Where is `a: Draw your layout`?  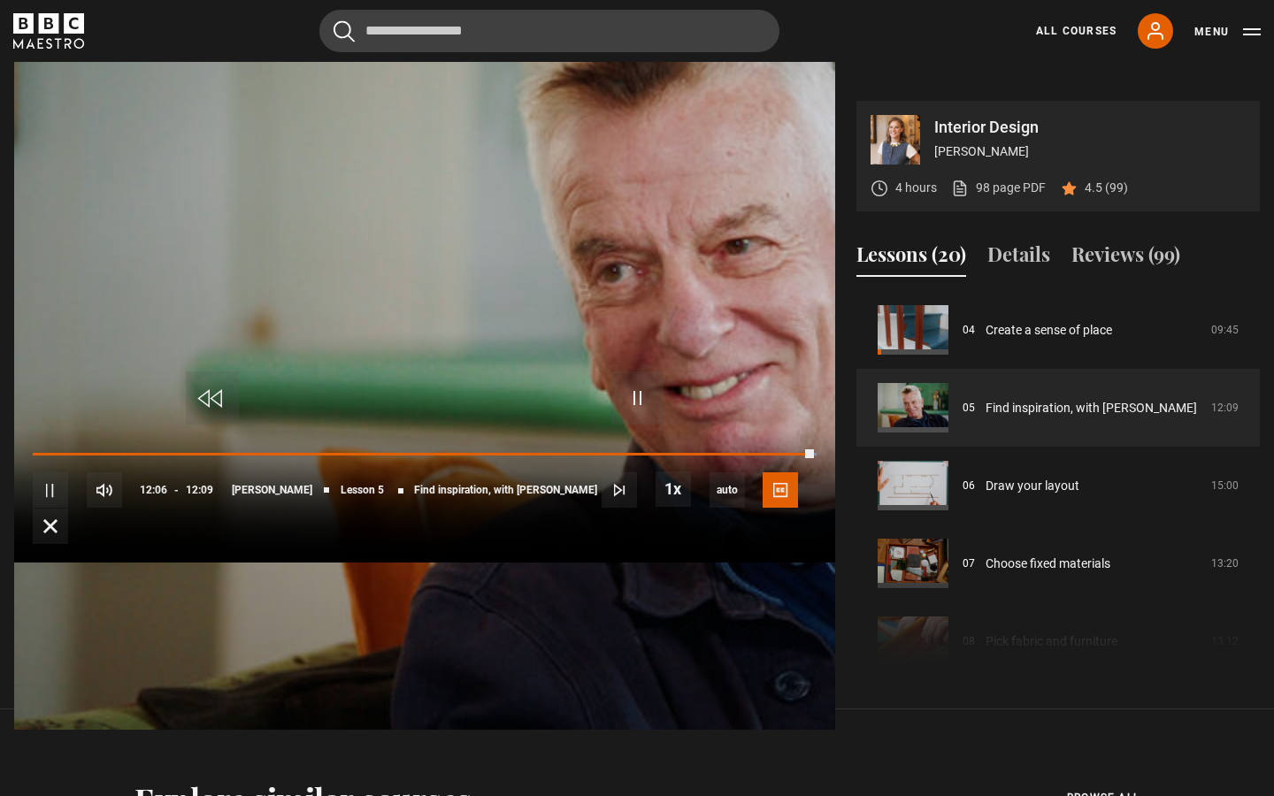 a: Draw your layout is located at coordinates (1033, 486).